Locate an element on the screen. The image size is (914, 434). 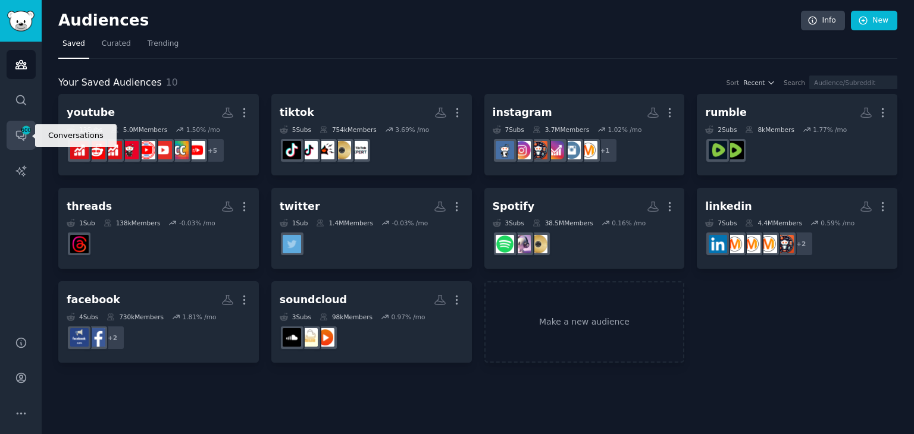
div: 1.4M Members is located at coordinates (344, 223).